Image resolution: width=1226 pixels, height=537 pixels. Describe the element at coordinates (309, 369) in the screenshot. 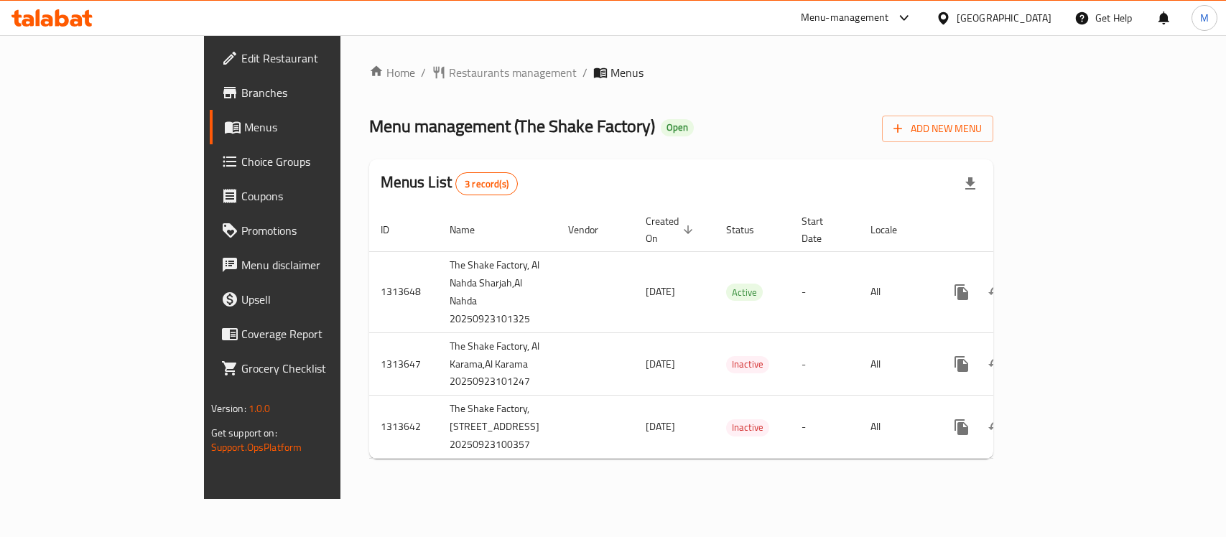

I see `a: Grocery Checklist` at that location.